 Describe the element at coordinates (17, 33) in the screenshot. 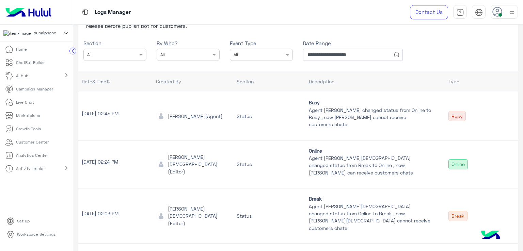

I see `img: 1403182699927242` at that location.